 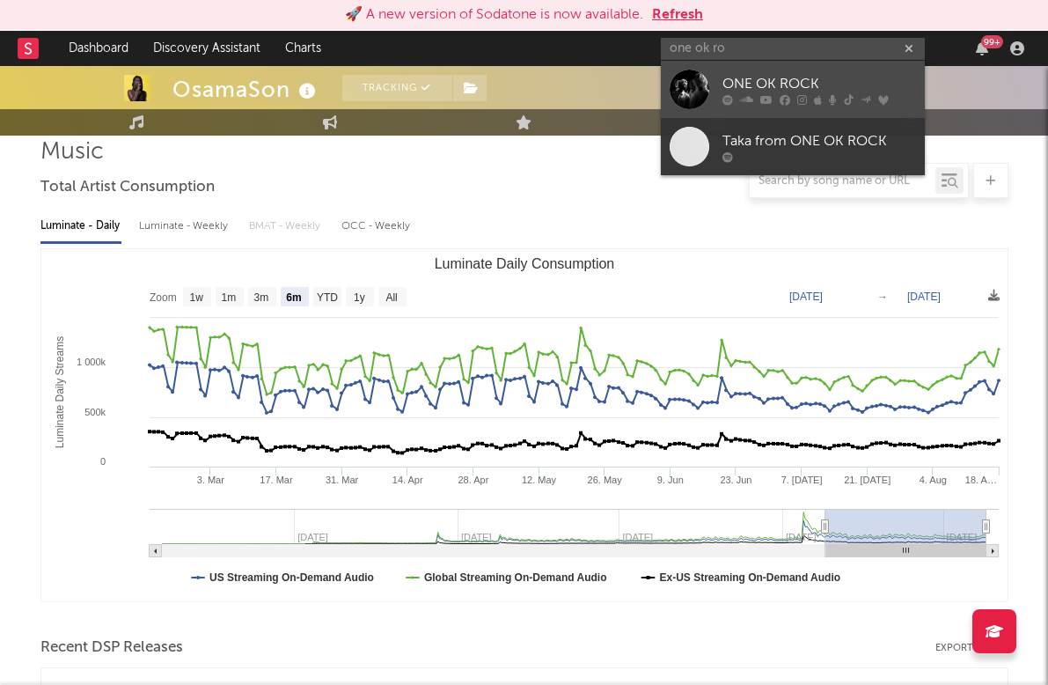 What do you see at coordinates (207, 48) in the screenshot?
I see `a: Discovery Assistant` at bounding box center [207, 48].